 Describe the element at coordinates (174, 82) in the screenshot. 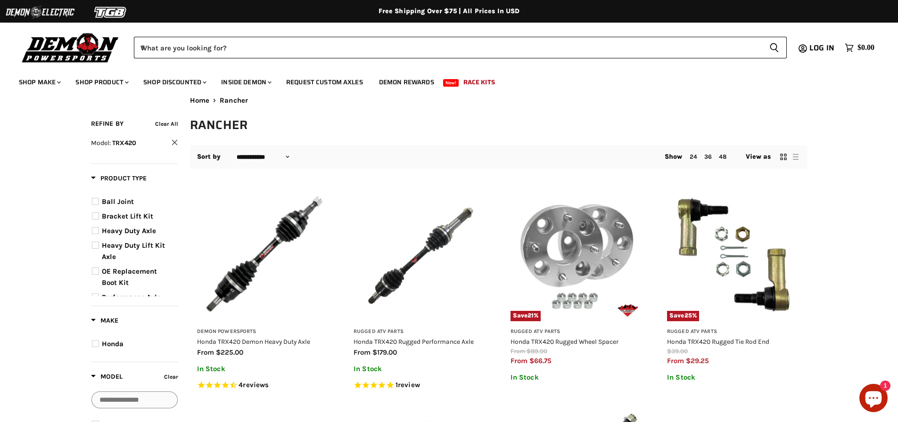

I see `a: Shop Discounted` at that location.